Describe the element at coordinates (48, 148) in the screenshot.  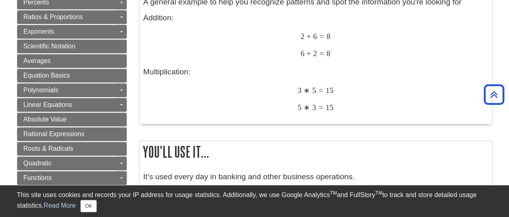
I see `span: Roots & Radicals` at that location.